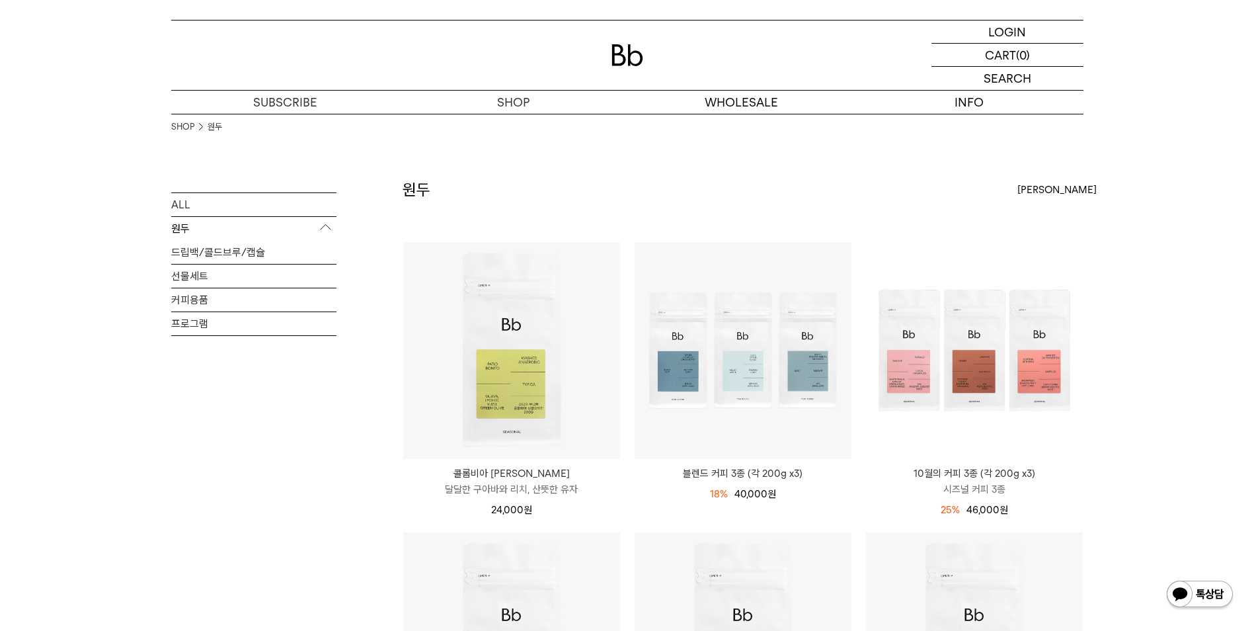 Image resolution: width=1254 pixels, height=631 pixels. Describe the element at coordinates (987, 510) in the screenshot. I see `span: 46,000` at that location.